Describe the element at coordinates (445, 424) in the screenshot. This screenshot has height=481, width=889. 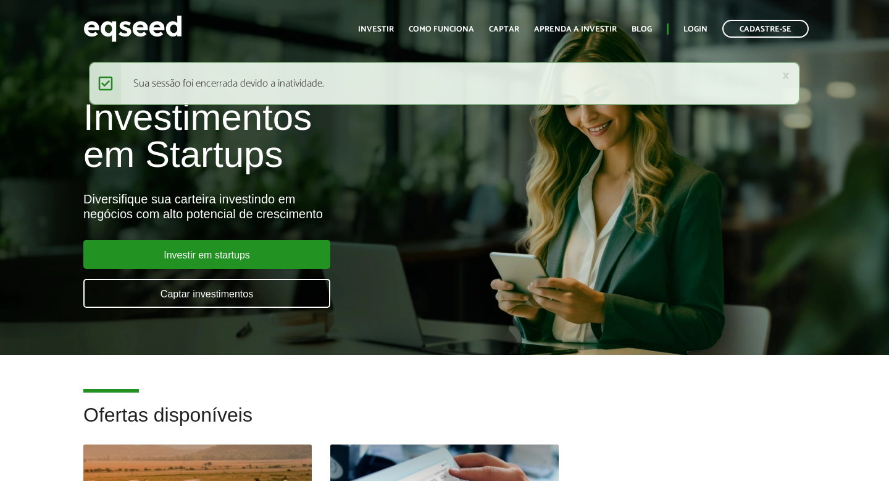
I see `h2: Ofertas disponíveis` at that location.